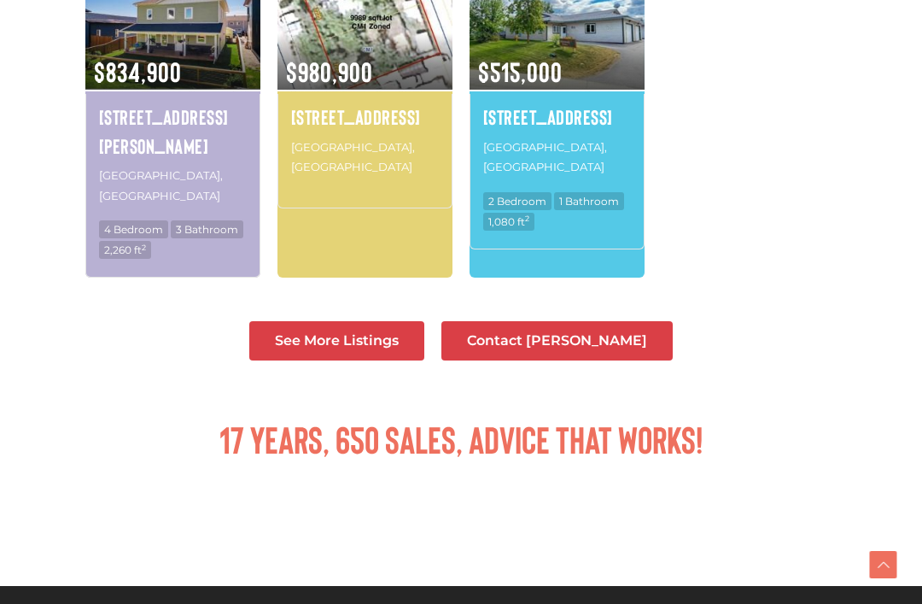 This screenshot has width=922, height=604. Describe the element at coordinates (461, 440) in the screenshot. I see `h2: 17 Years, 650 Sales, Advice That Works!` at that location.